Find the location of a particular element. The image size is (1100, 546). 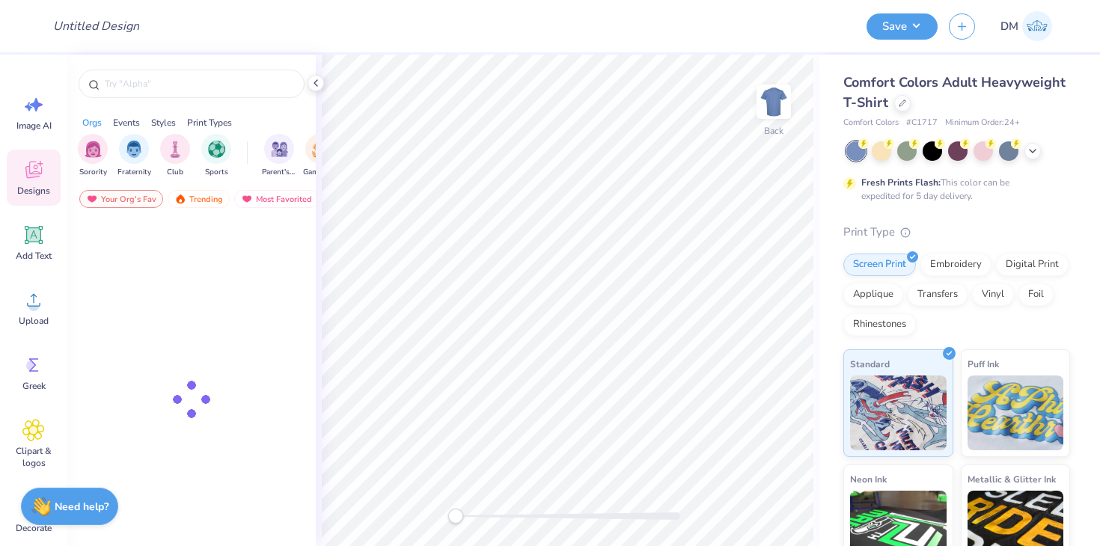

span: Neon Ink is located at coordinates (868, 479).